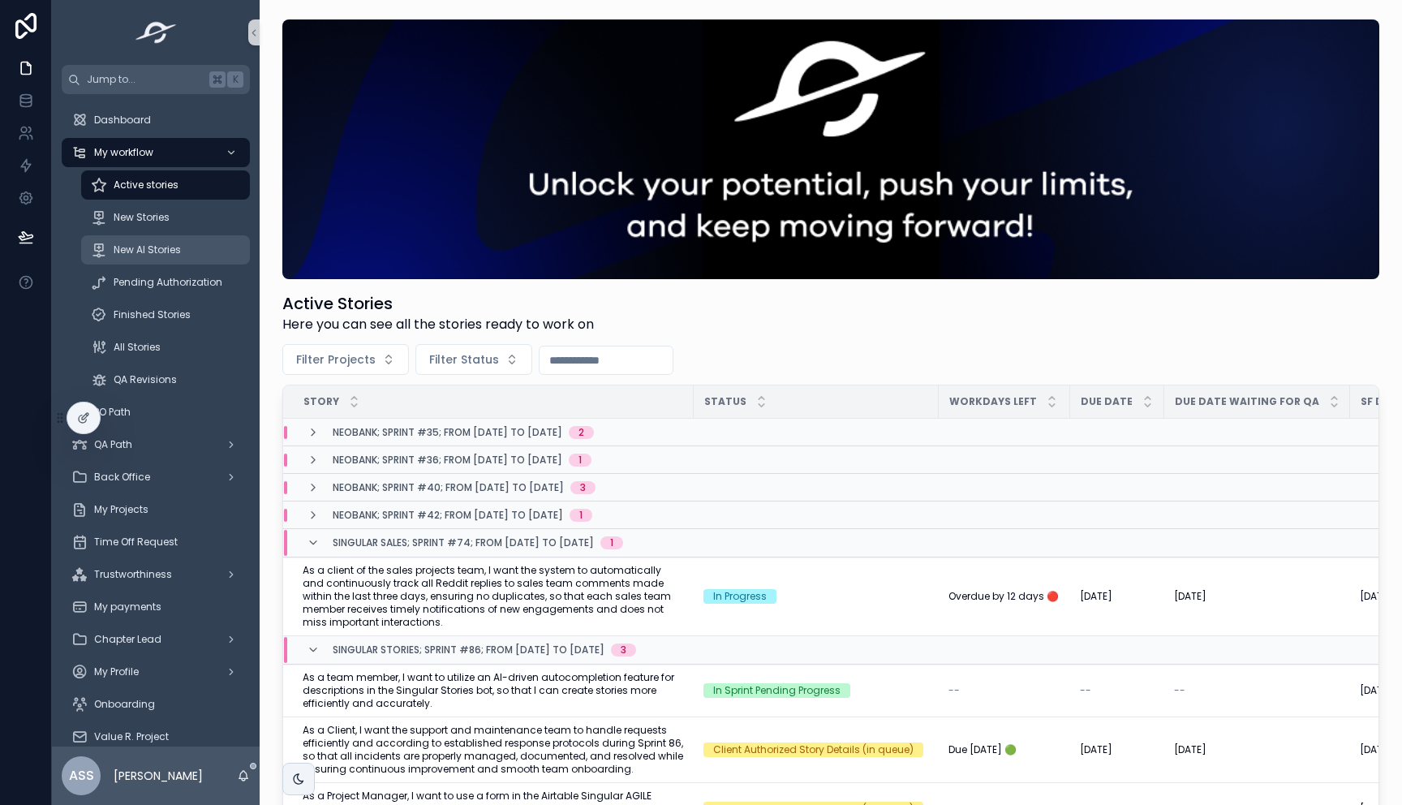  What do you see at coordinates (156, 445) in the screenshot?
I see `a: QA Path` at bounding box center [156, 445].